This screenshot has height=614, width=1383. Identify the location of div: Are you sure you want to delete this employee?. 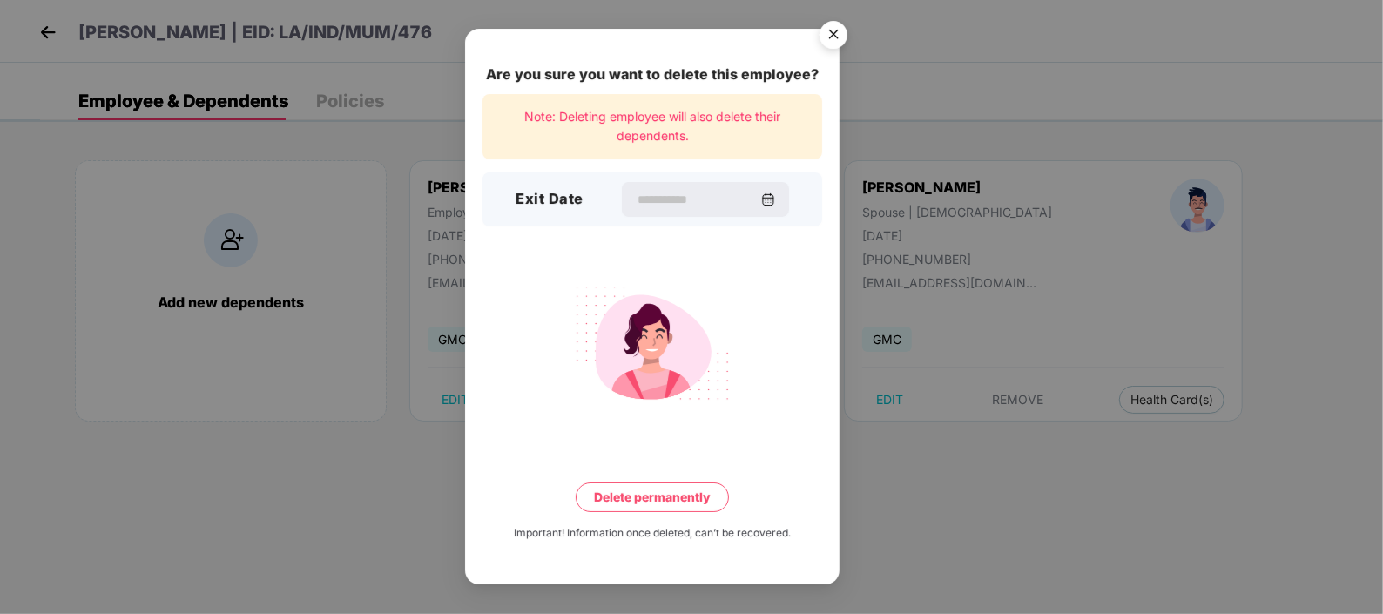
(652, 74).